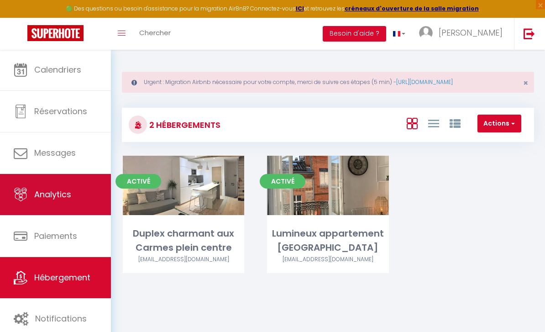 This screenshot has width=545, height=332. What do you see at coordinates (300, 8) in the screenshot?
I see `a: ICI` at bounding box center [300, 8].